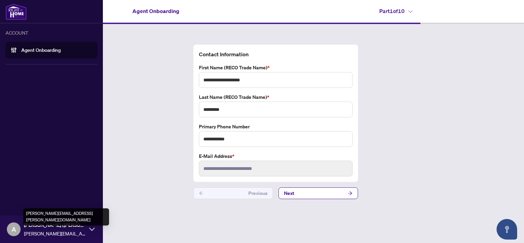  Describe the element at coordinates (233, 193) in the screenshot. I see `button: Previous` at that location.